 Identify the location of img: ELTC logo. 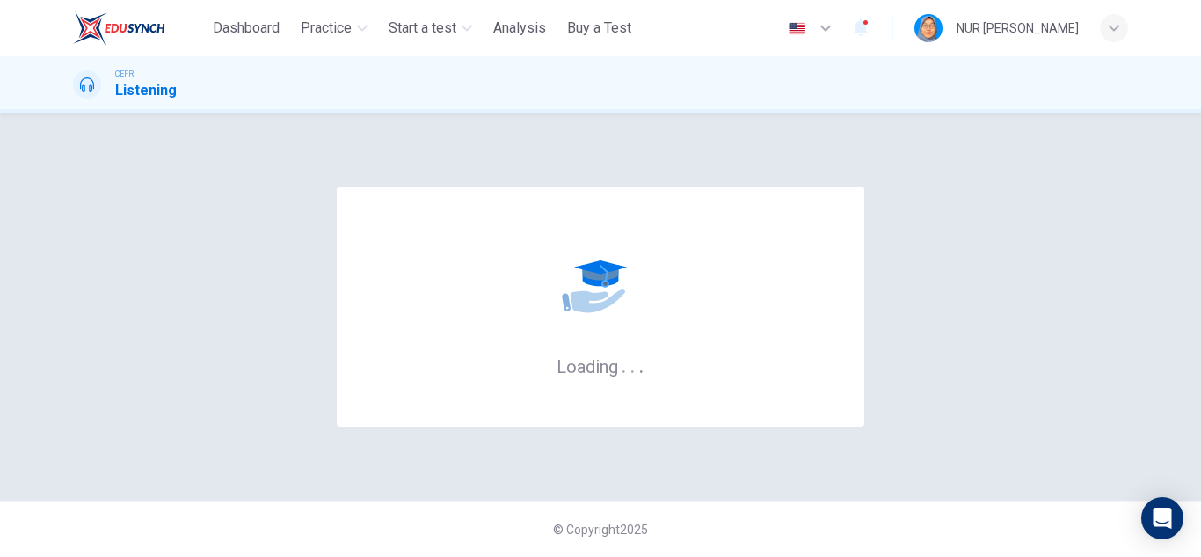
(119, 28).